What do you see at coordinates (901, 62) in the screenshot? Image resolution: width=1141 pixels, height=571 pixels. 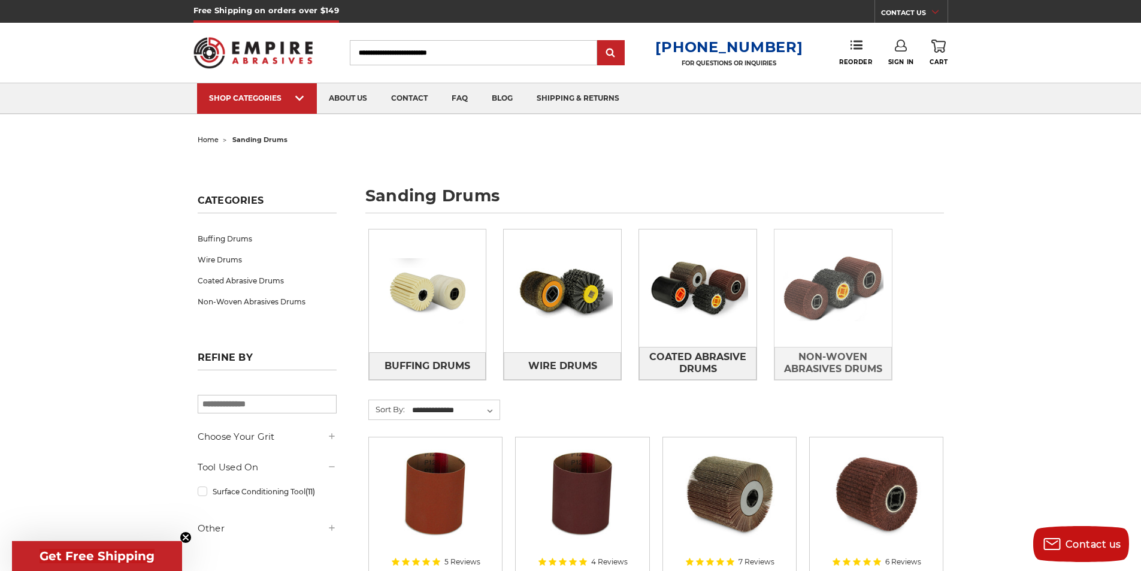 I see `span: Sign In` at bounding box center [901, 62].